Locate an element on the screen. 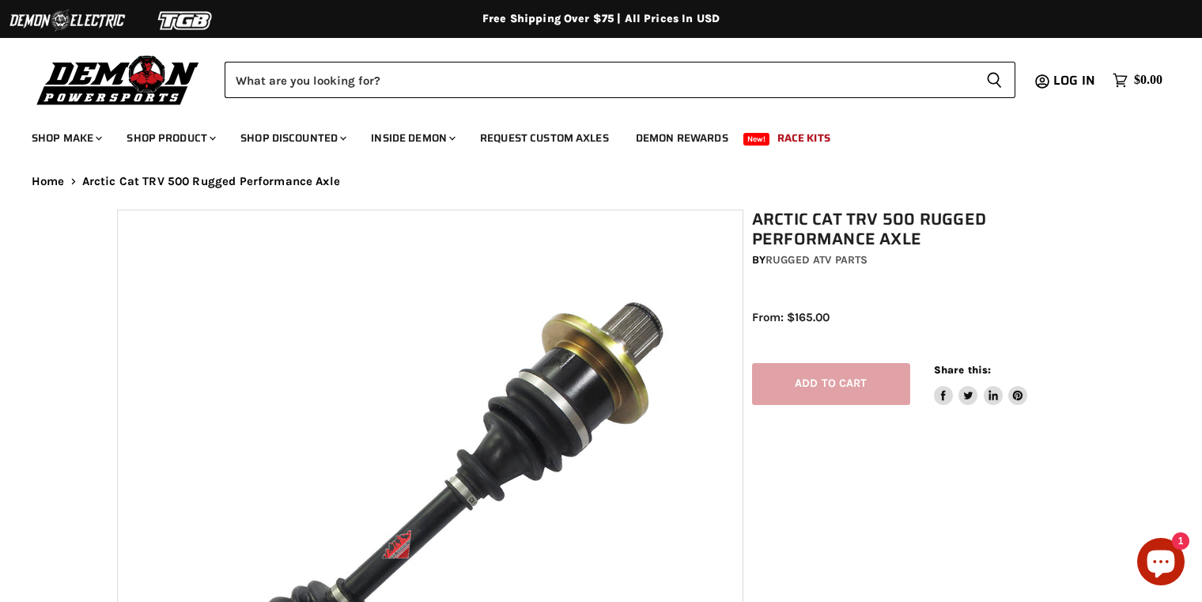 This screenshot has width=1202, height=602. inbox-online-store-chat: Shopify online store chat is located at coordinates (1161, 563).